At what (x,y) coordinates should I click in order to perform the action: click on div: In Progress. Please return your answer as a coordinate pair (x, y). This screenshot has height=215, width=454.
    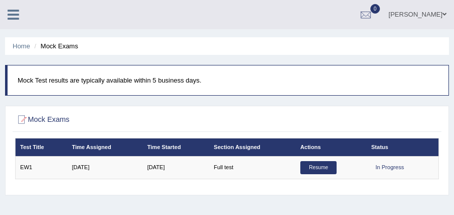
    Looking at the image, I should click on (390, 168).